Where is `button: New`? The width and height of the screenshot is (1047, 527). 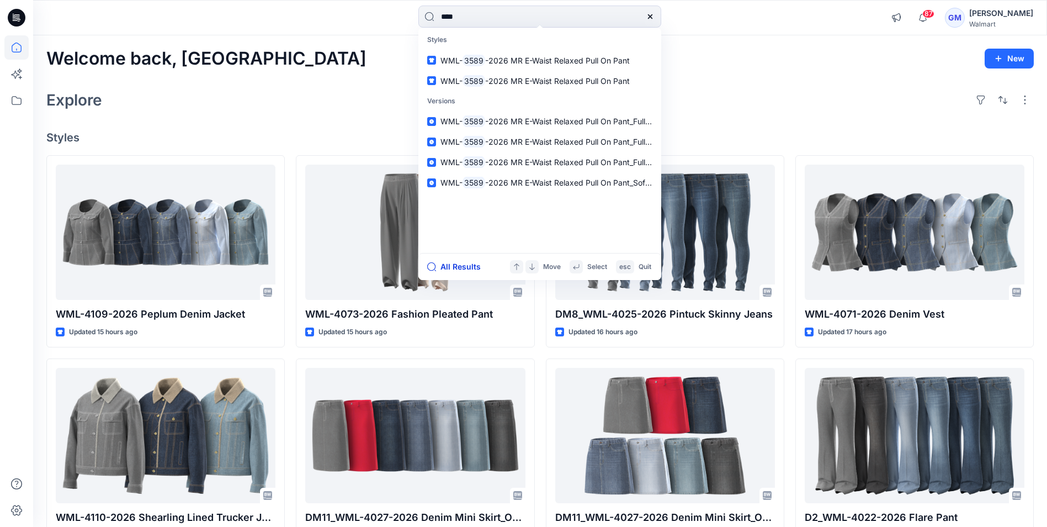 button: New is located at coordinates (1009, 59).